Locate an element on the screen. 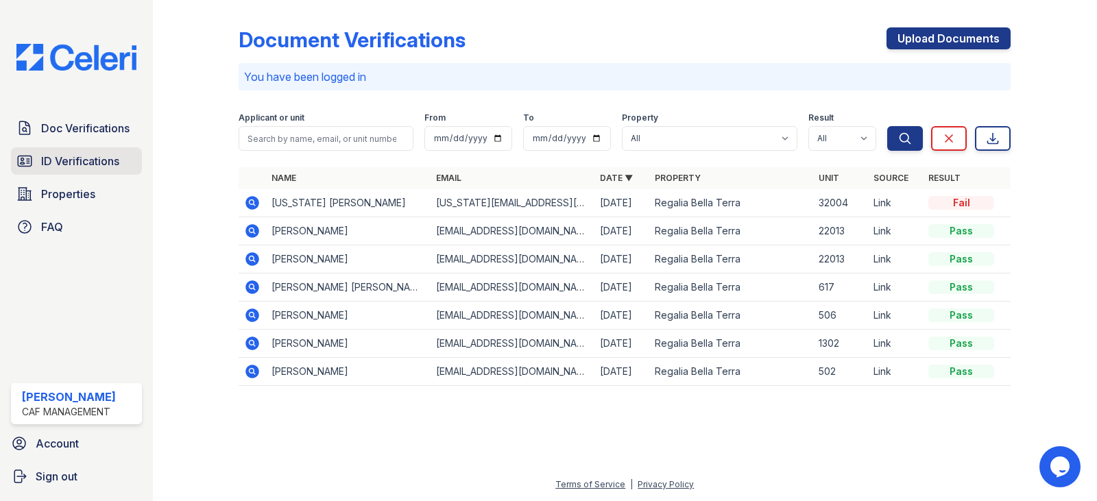  label: To is located at coordinates (529, 118).